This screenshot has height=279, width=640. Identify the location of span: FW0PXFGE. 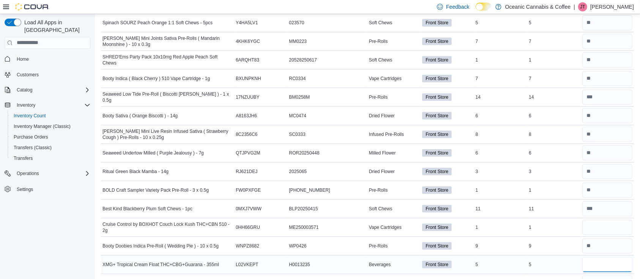
(248, 190).